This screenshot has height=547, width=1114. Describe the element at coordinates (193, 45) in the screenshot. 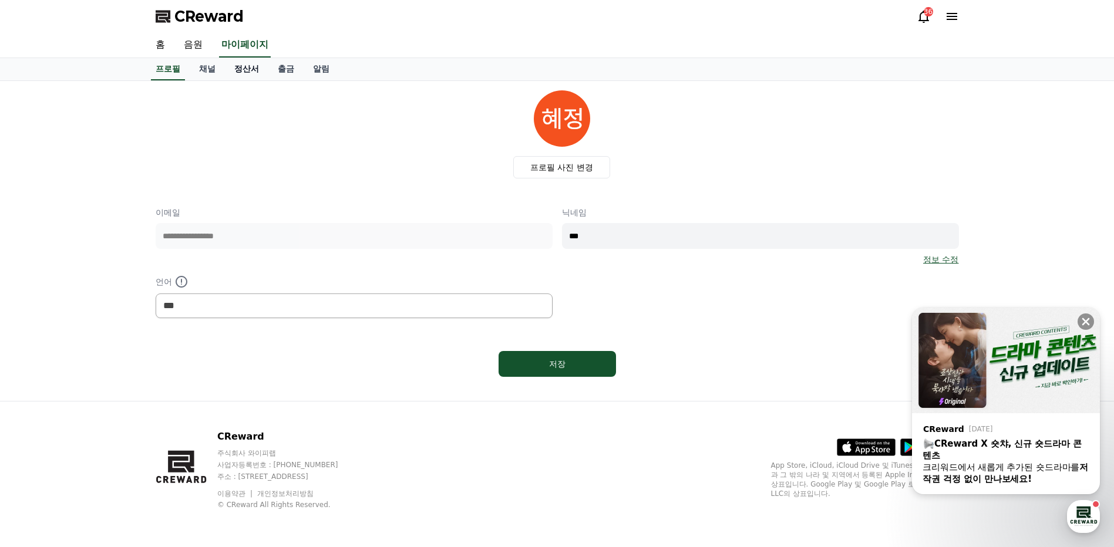

I see `a: 음원` at that location.